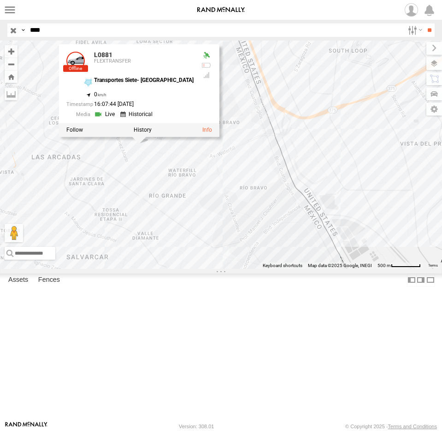 This screenshot has width=442, height=431. What do you see at coordinates (11, 51) in the screenshot?
I see `button: Zoom in` at bounding box center [11, 51].